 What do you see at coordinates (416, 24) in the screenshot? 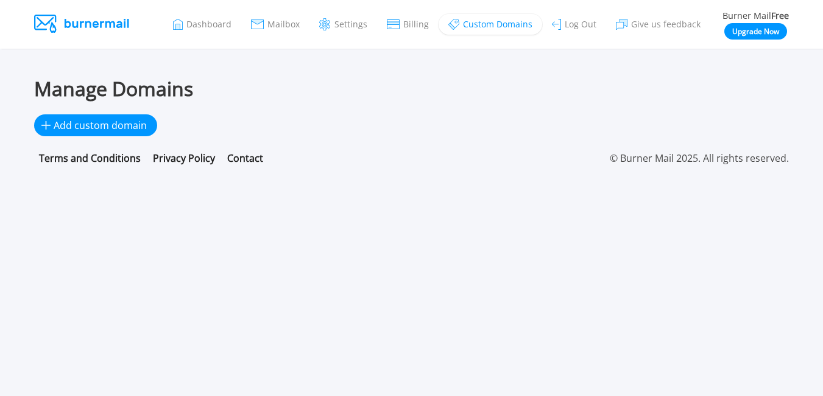
I see `span: Billing` at bounding box center [416, 24].